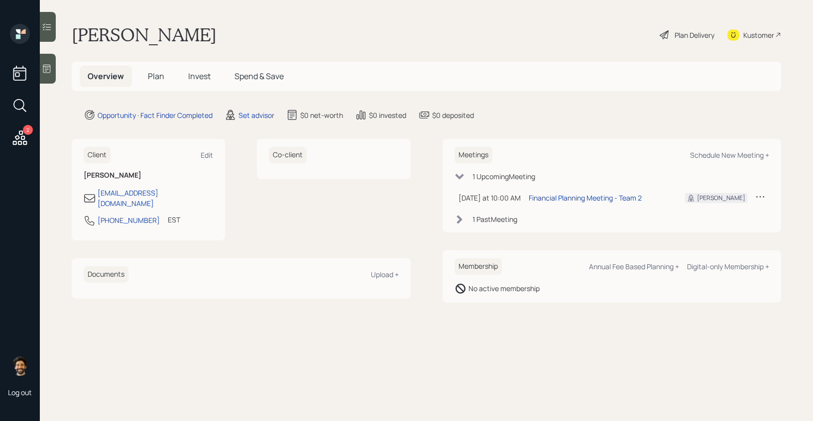 The image size is (813, 421). Describe the element at coordinates (207, 155) in the screenshot. I see `div: Edit` at that location.